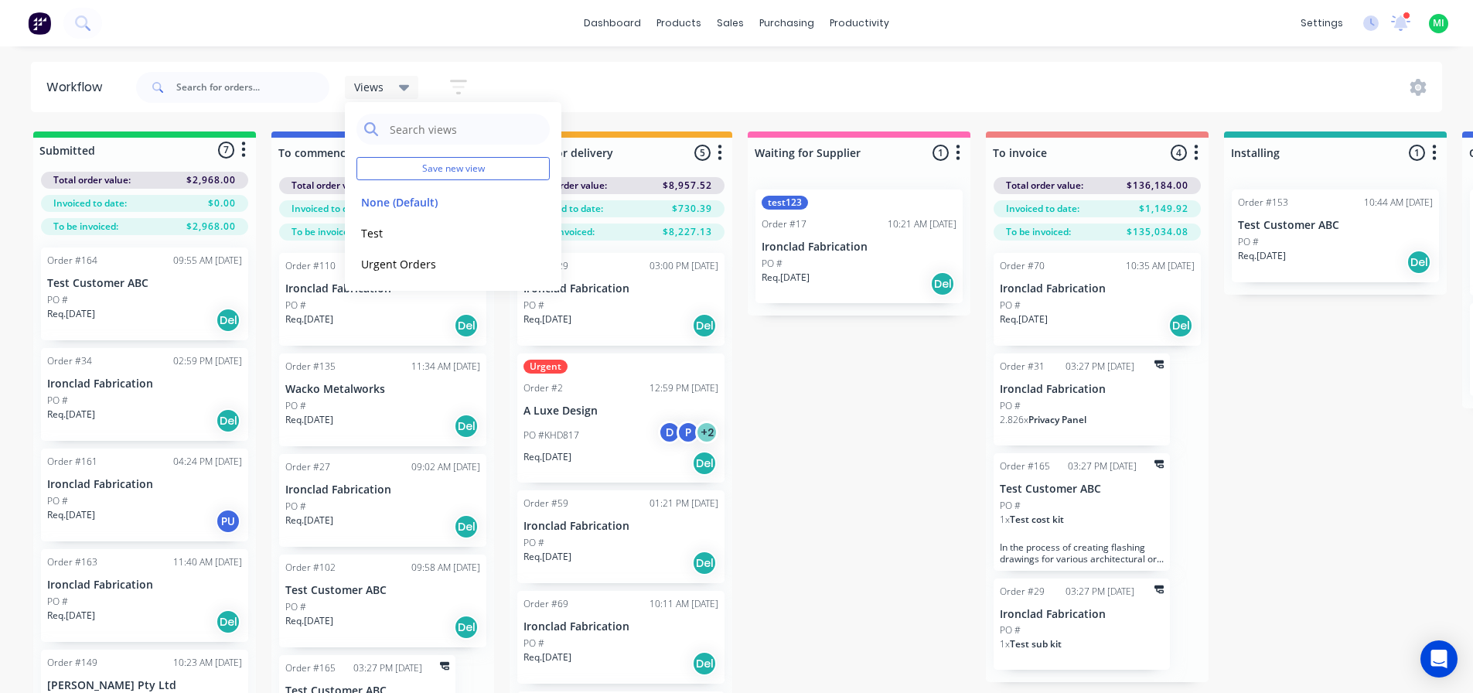  Describe the element at coordinates (692, 209) in the screenshot. I see `span: $730.39` at that location.